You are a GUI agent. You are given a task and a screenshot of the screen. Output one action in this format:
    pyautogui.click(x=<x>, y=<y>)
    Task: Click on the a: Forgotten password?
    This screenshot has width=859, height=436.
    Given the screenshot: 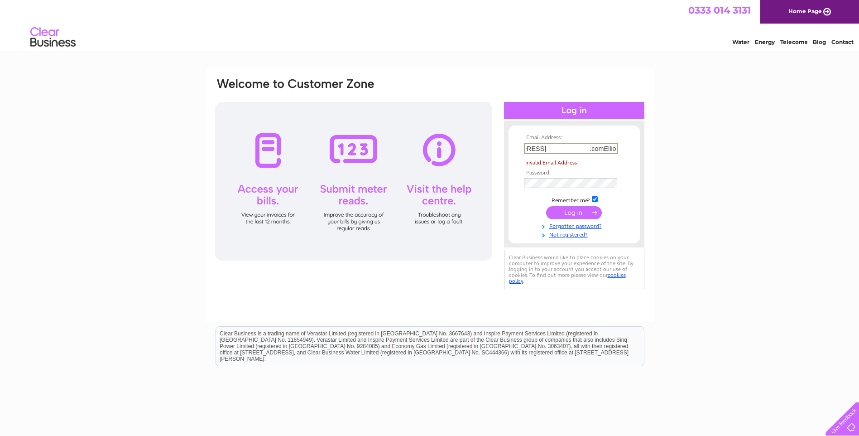 What is the action you would take?
    pyautogui.click(x=575, y=225)
    